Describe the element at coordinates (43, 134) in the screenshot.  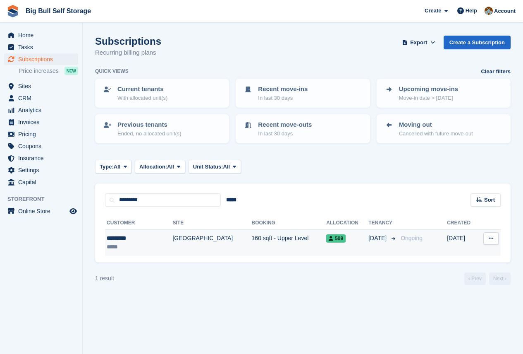
I see `span: Pricing` at that location.